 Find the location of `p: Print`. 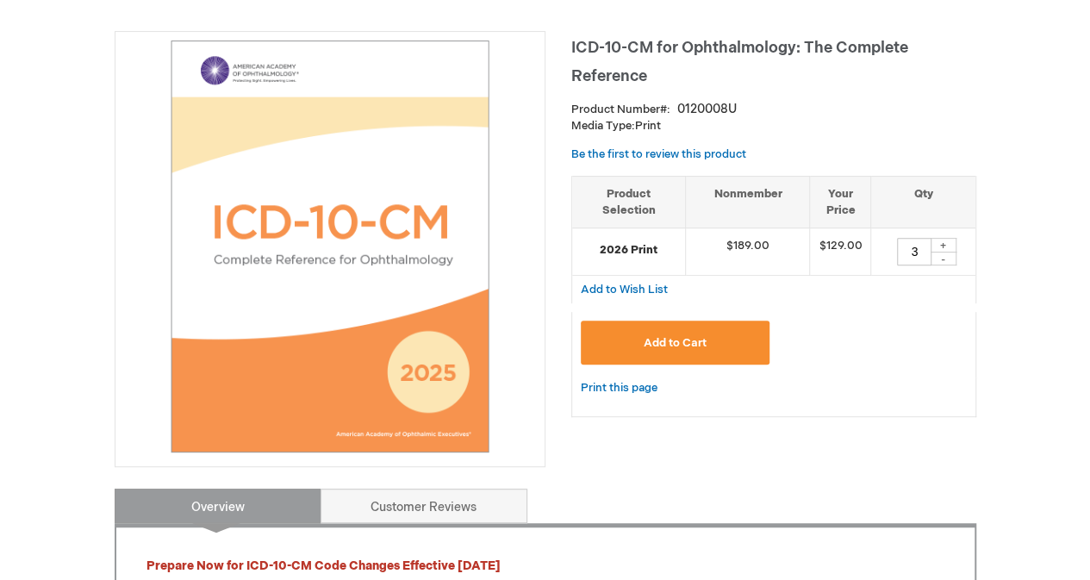

p: Print is located at coordinates (774, 126).